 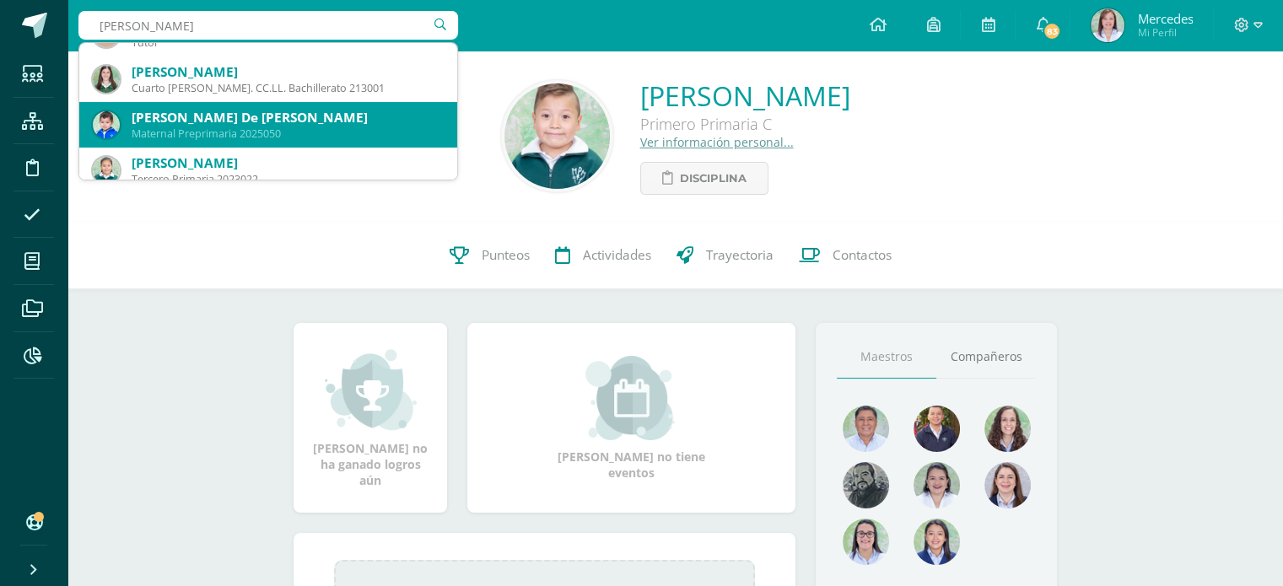 I want to click on a: Compañeros, so click(x=986, y=357).